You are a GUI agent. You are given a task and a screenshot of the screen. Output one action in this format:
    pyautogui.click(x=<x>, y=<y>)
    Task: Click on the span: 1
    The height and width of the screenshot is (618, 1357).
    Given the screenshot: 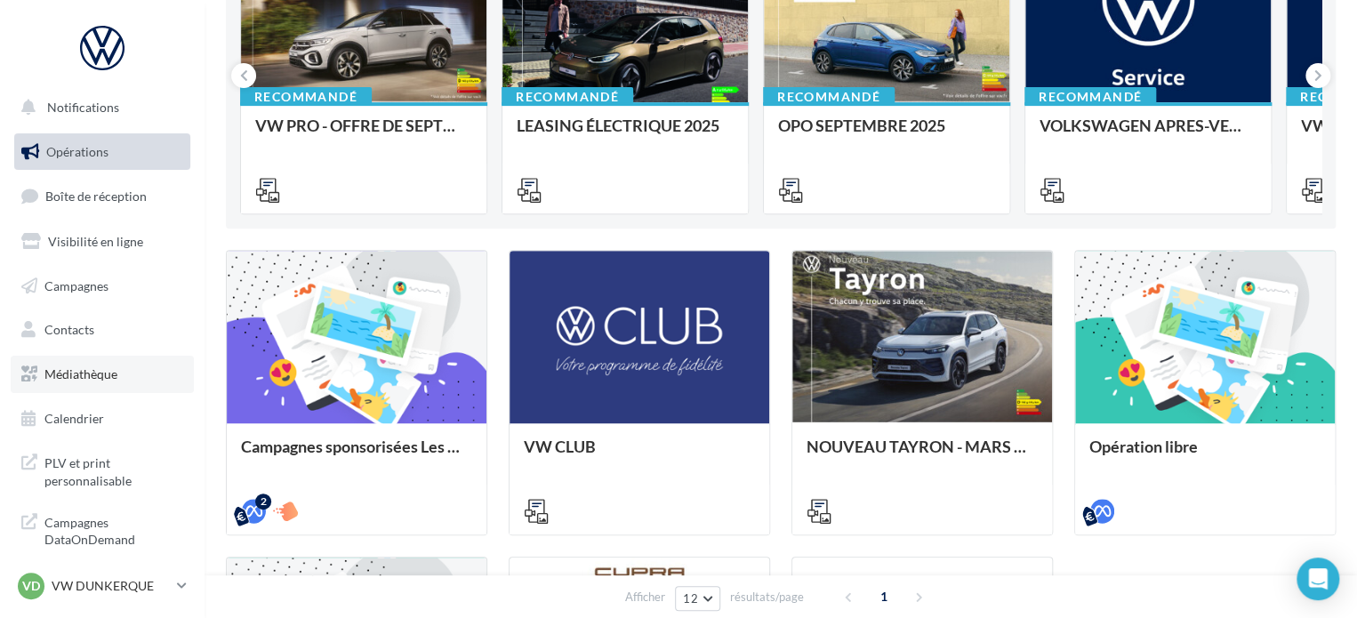 What is the action you would take?
    pyautogui.click(x=884, y=597)
    